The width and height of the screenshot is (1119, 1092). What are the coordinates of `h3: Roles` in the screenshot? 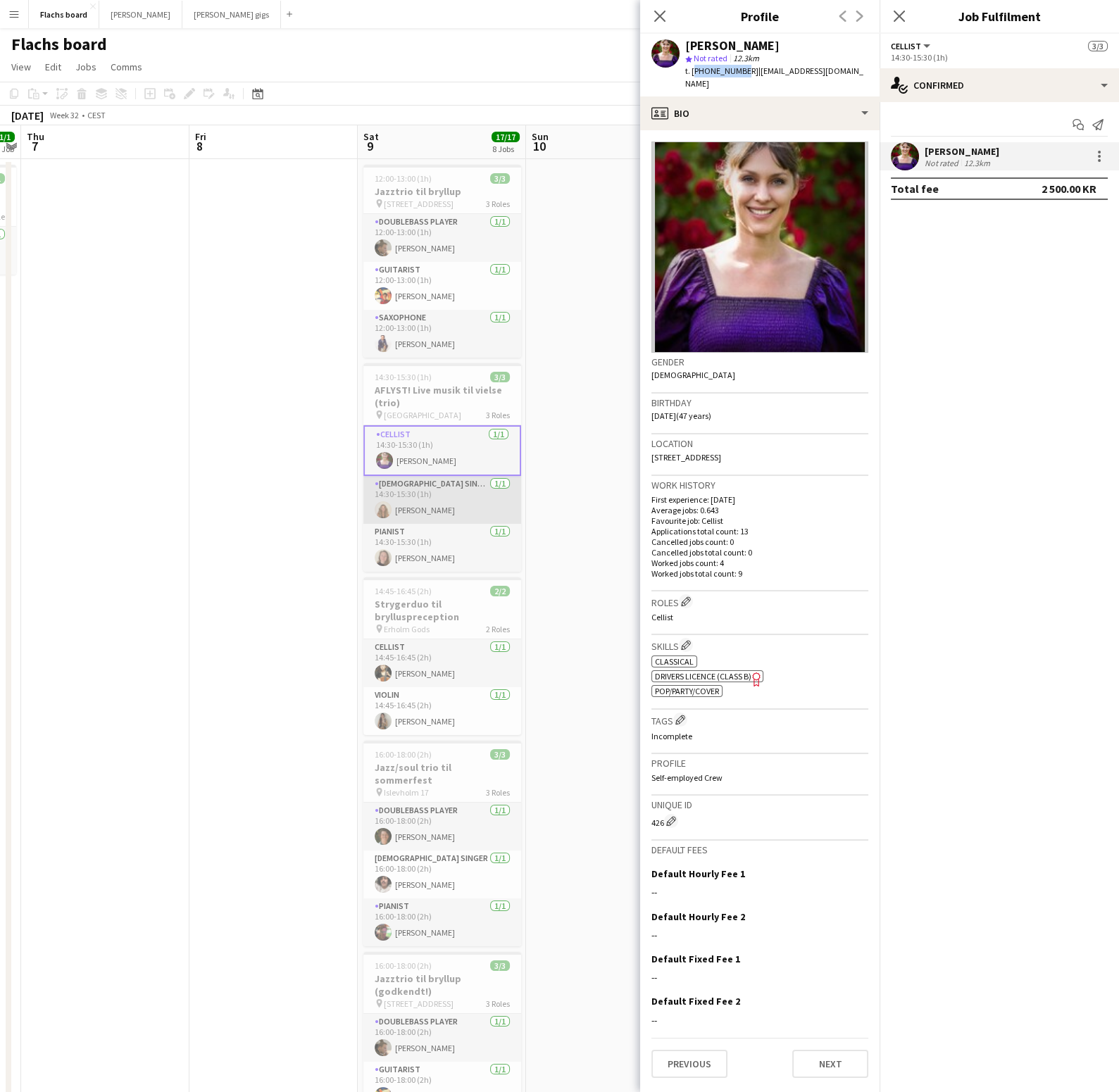 It's located at (760, 601).